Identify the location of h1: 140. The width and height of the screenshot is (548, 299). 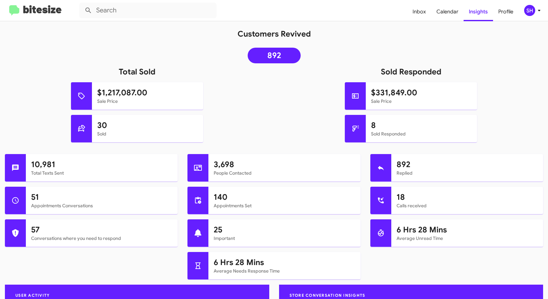
(284, 197).